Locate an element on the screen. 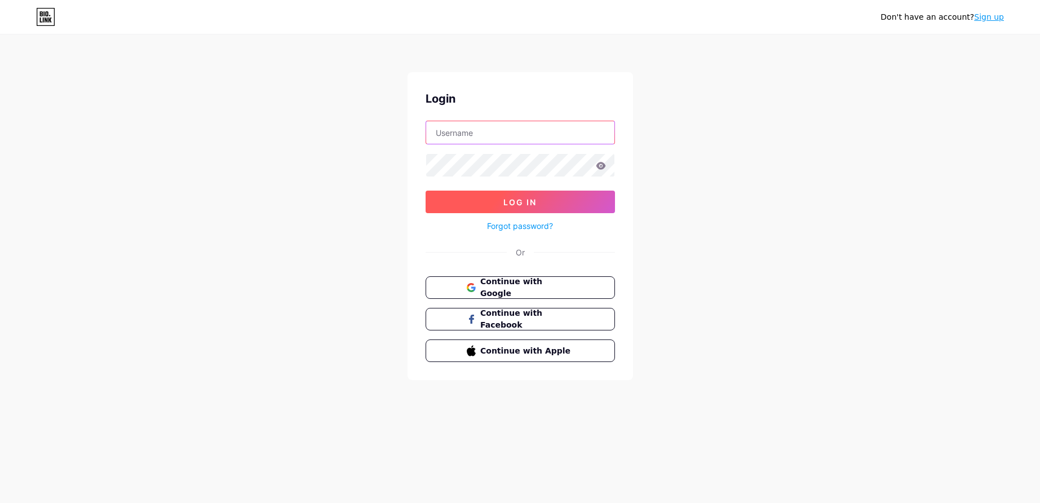 The width and height of the screenshot is (1040, 503). span: Continue with Facebook is located at coordinates (526, 319).